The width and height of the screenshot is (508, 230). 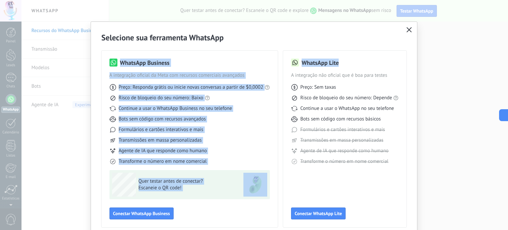 What do you see at coordinates (346, 98) in the screenshot?
I see `span: Risco de bloqueio do seu número: Depende` at bounding box center [346, 98].